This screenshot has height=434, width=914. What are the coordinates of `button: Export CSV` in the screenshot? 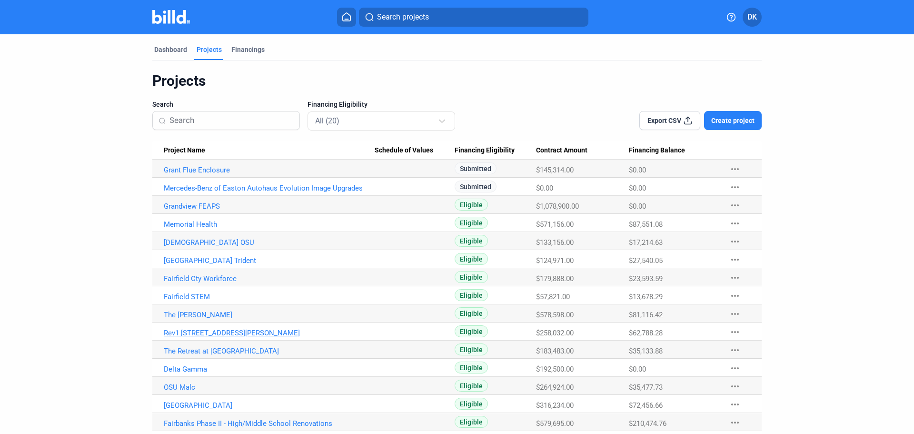 It's located at (670, 120).